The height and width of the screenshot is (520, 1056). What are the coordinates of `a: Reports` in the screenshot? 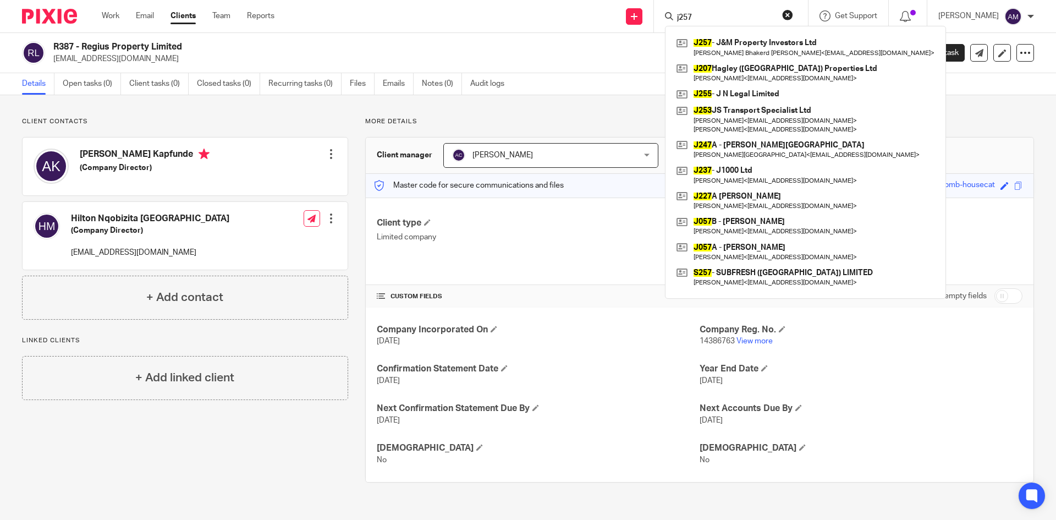 It's located at (261, 16).